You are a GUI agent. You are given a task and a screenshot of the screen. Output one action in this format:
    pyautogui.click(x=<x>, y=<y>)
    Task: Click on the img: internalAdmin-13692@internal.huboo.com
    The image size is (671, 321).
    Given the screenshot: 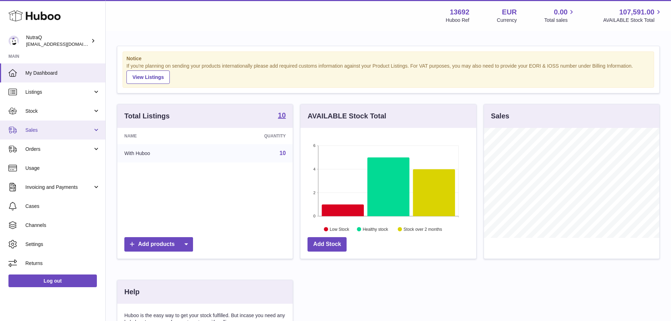 What is the action you would take?
    pyautogui.click(x=14, y=41)
    